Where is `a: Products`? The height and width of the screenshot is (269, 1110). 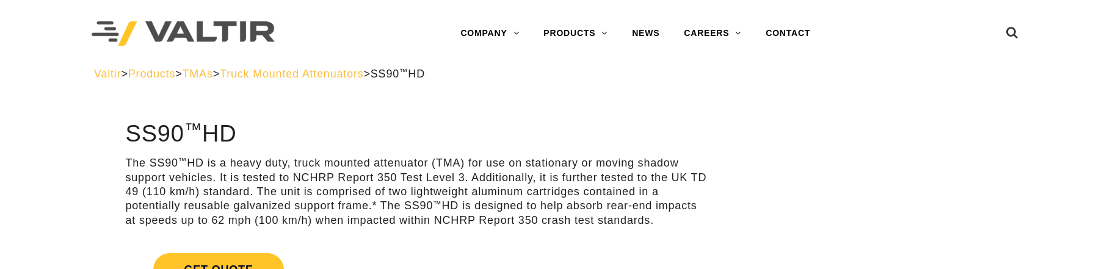 a: Products is located at coordinates (151, 74).